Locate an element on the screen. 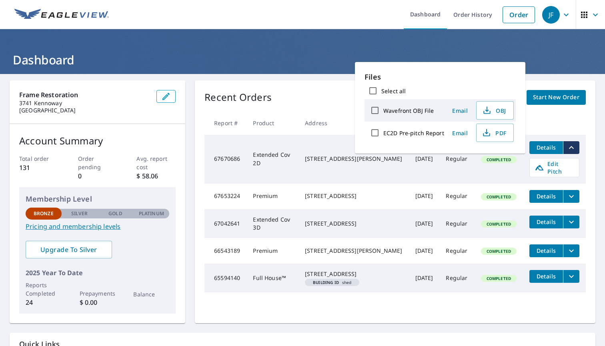  button: filesDropdownBtn-67670686 is located at coordinates (571, 148).